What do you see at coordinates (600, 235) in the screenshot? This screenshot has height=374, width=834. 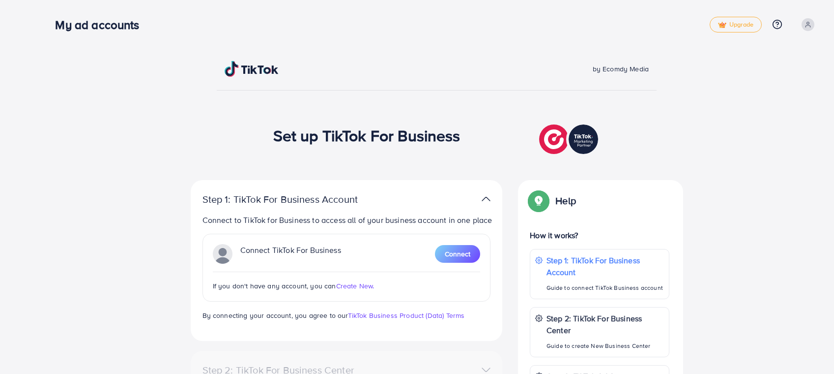 I see `p: How it works?` at bounding box center [600, 235].